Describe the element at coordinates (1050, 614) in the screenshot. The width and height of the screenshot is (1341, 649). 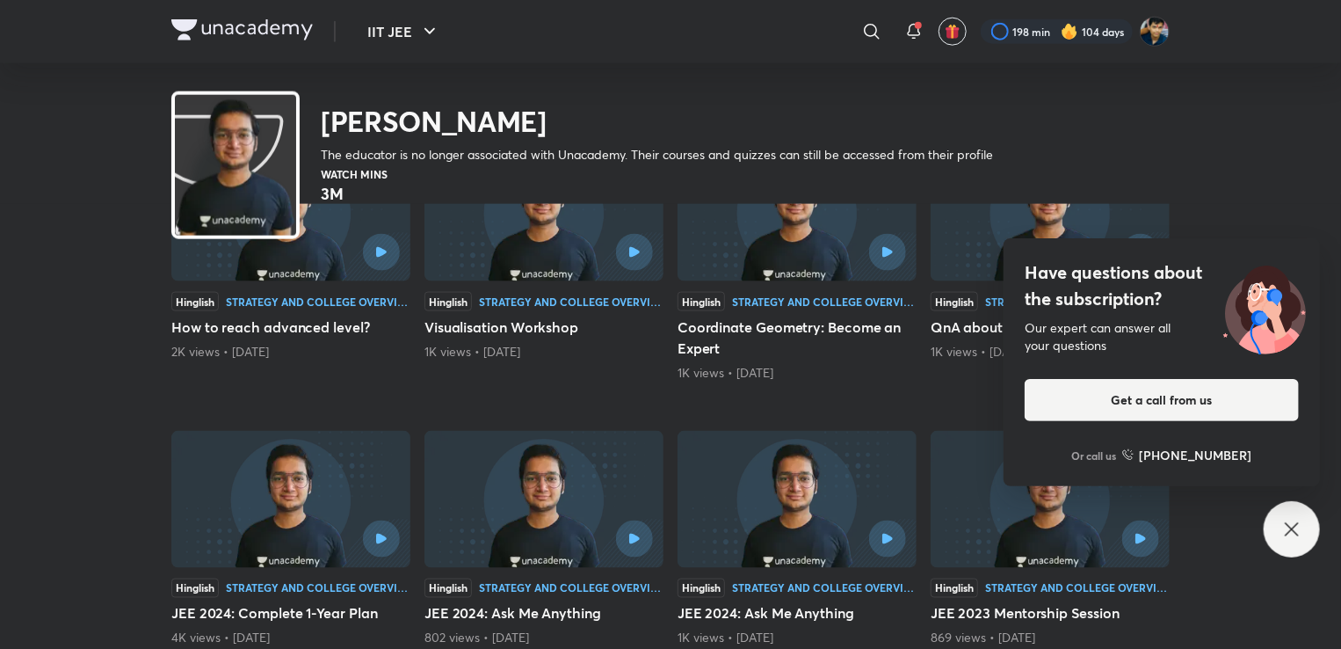
I see `h5: JEE 2023 Mentorship Session` at that location.